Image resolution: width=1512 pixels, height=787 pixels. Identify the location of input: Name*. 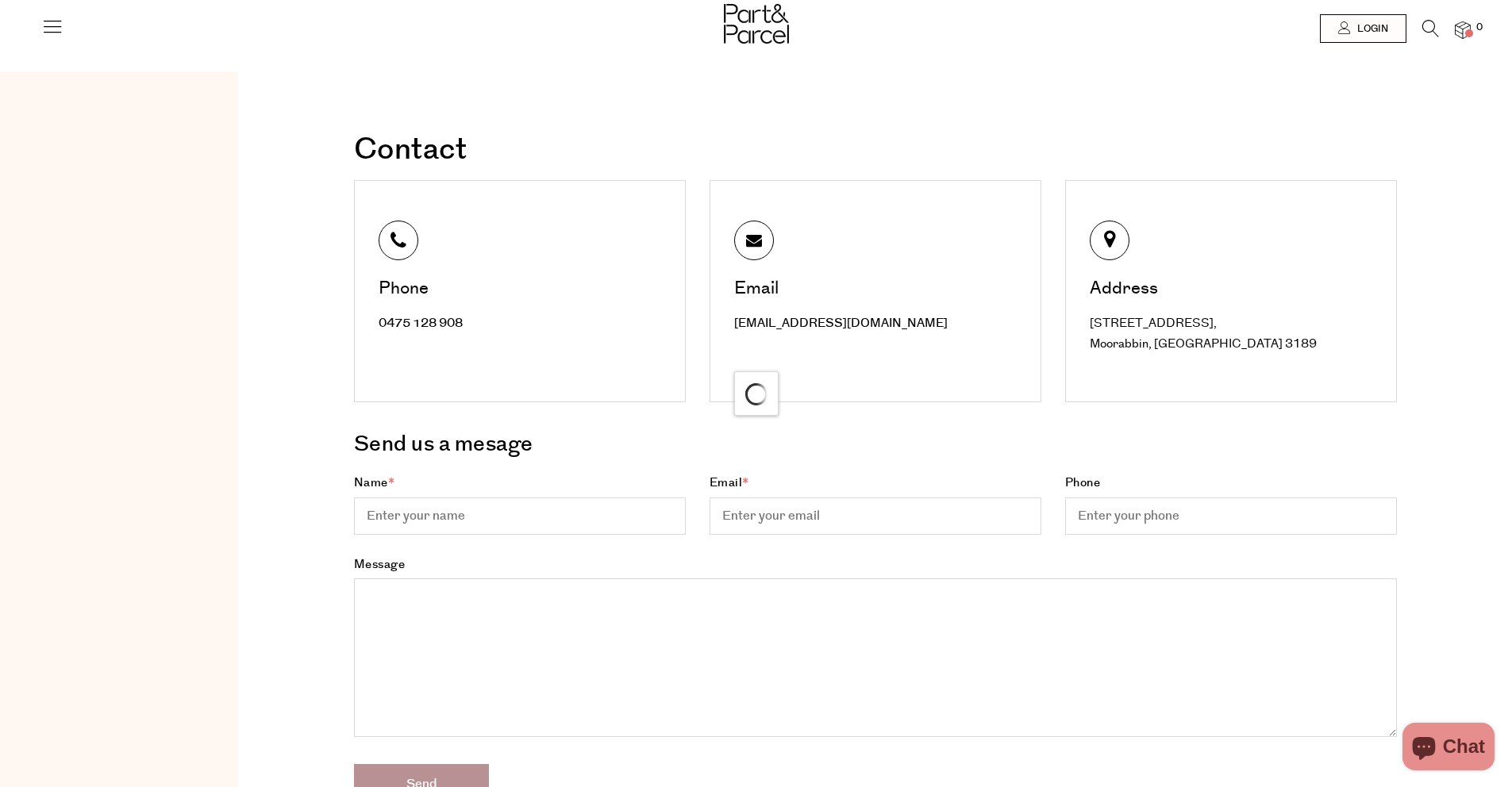
(520, 516).